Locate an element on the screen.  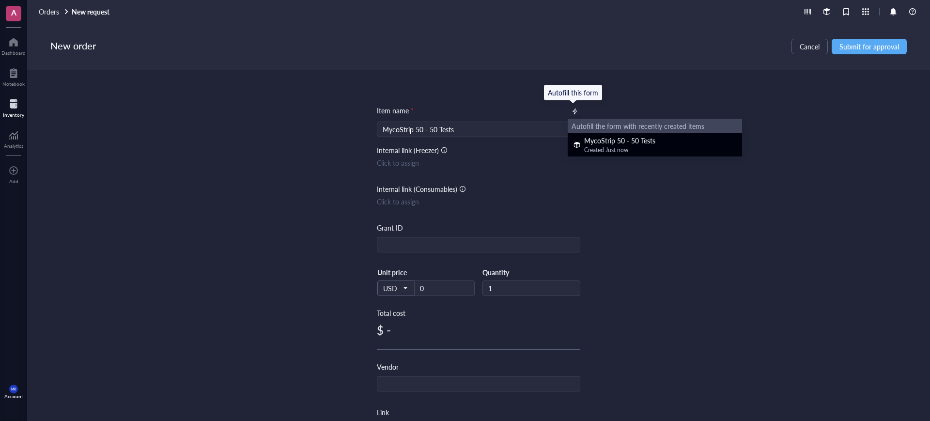
div: Item name is located at coordinates (395, 110).